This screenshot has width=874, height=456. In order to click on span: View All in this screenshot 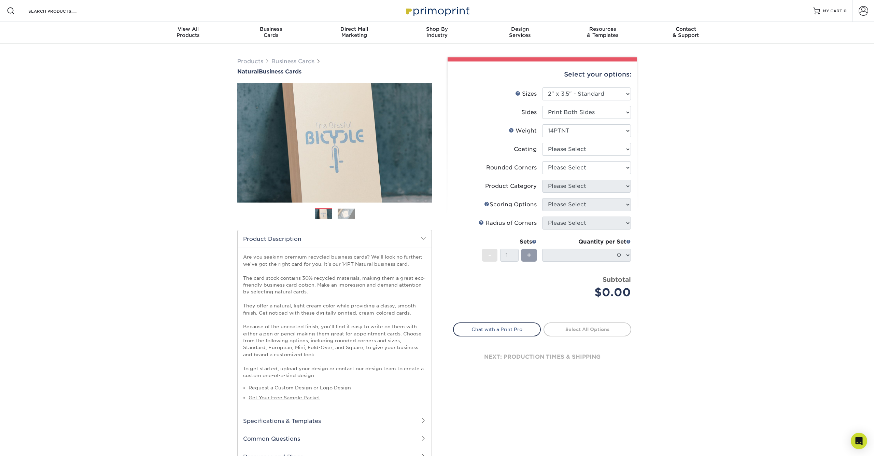, I will do `click(188, 29)`.